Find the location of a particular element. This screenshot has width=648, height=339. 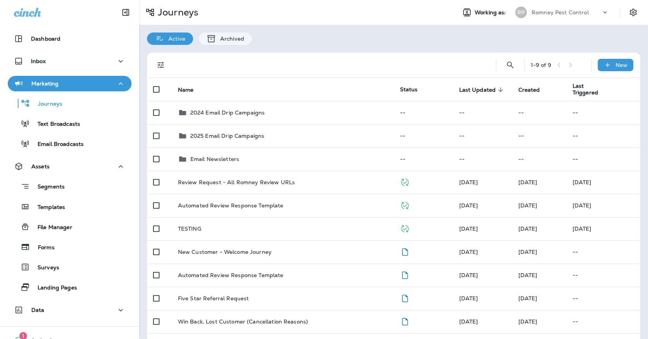

button: Data is located at coordinates (70, 310).